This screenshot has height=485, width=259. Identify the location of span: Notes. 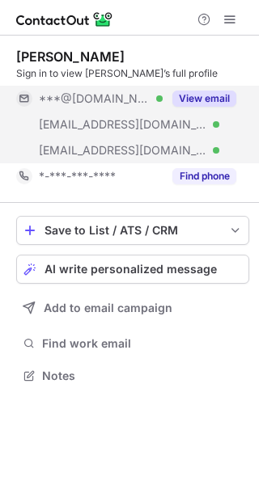
(142, 376).